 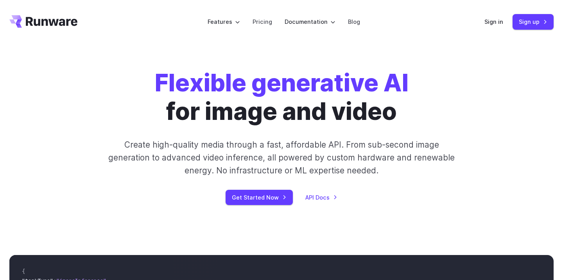 I want to click on a: Go to /, so click(x=43, y=22).